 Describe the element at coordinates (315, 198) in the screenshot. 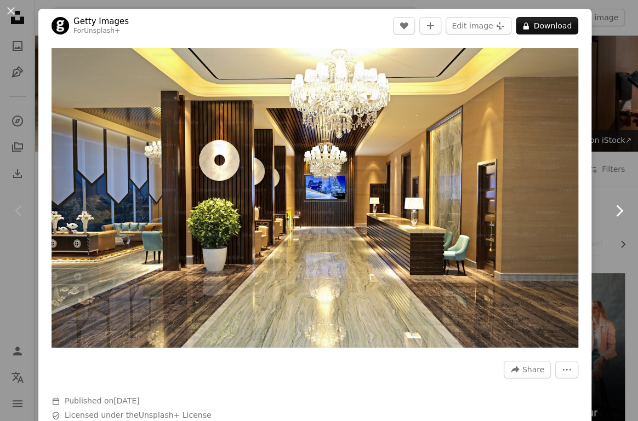

I see `button: Zoom in on this image` at that location.